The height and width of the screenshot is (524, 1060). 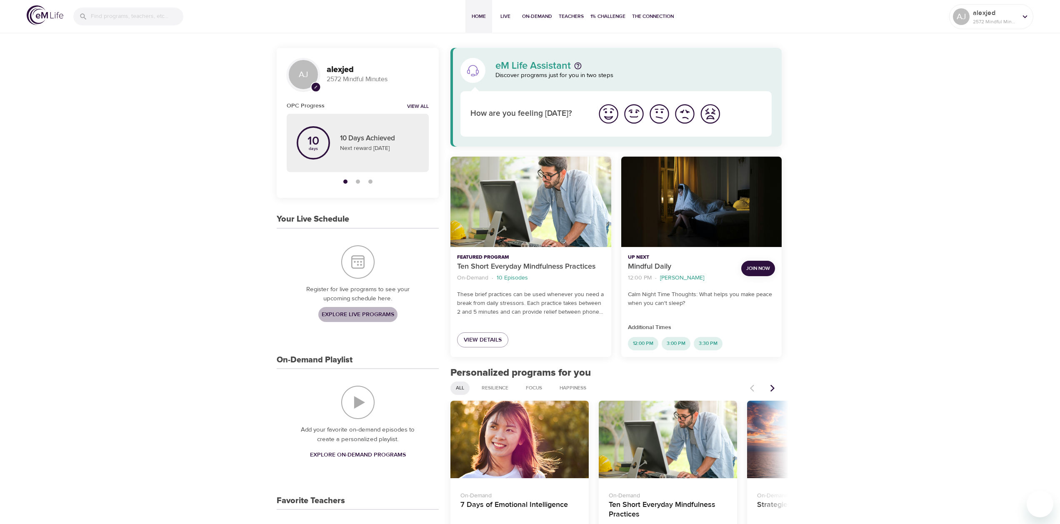 I want to click on p: Mindful Daily, so click(x=681, y=267).